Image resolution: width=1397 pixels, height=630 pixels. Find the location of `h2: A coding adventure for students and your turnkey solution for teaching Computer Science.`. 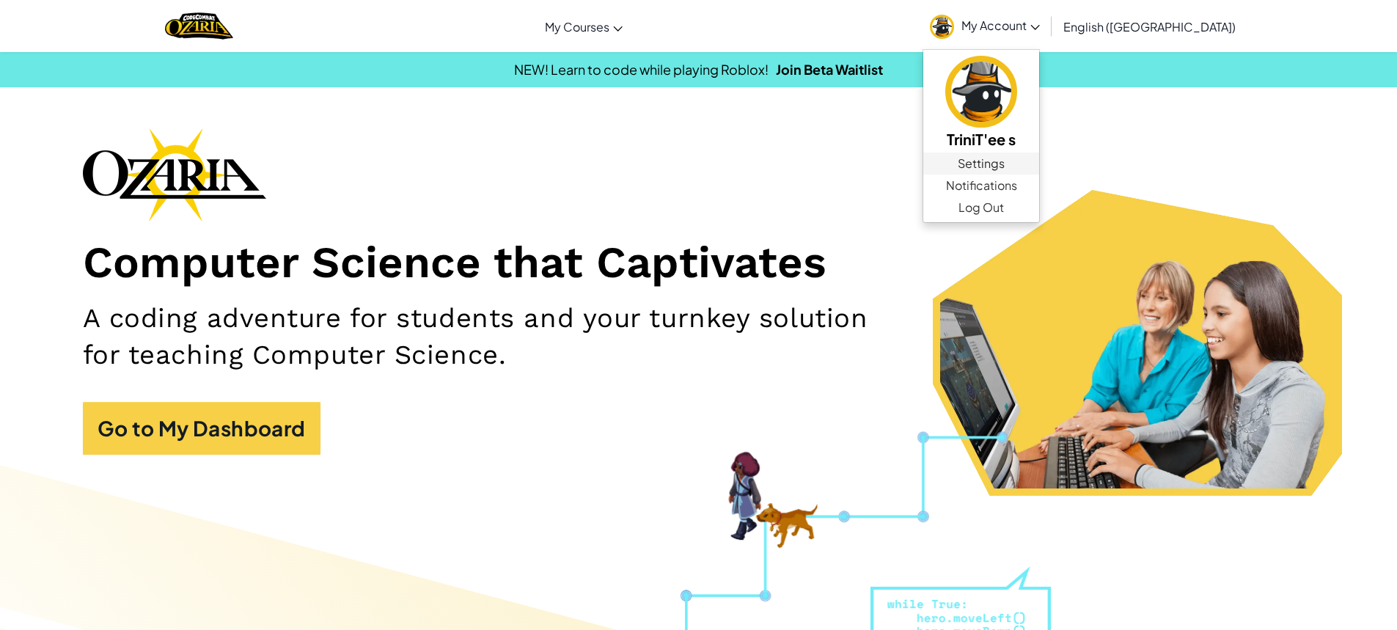

h2: A coding adventure for students and your turnkey solution for teaching Computer Science. is located at coordinates (496, 336).